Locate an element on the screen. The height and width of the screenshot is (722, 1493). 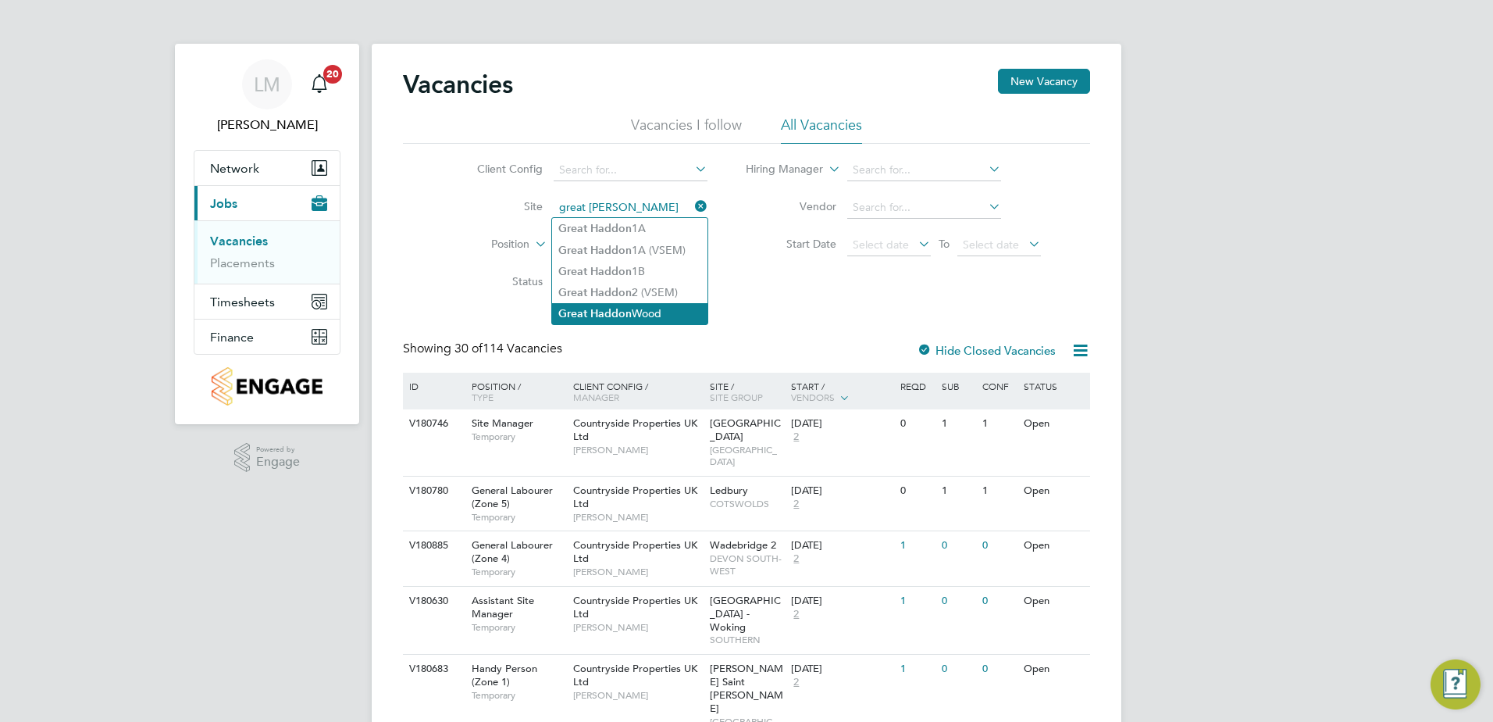
div: Position / is located at coordinates (515, 391).